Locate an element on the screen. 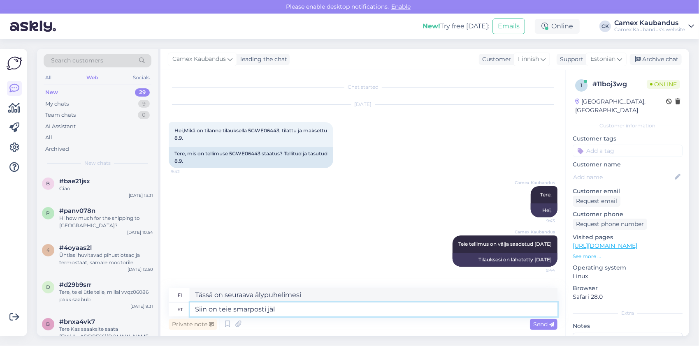 The width and height of the screenshot is (699, 346). span: #bnxa4vk7 is located at coordinates (77, 322).